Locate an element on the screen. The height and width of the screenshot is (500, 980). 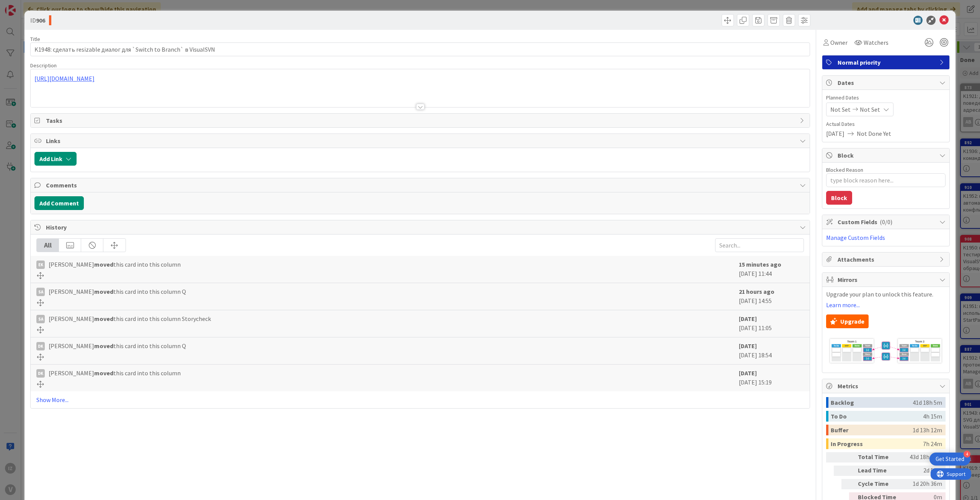
div: 1d 20h 36m is located at coordinates (923, 484).